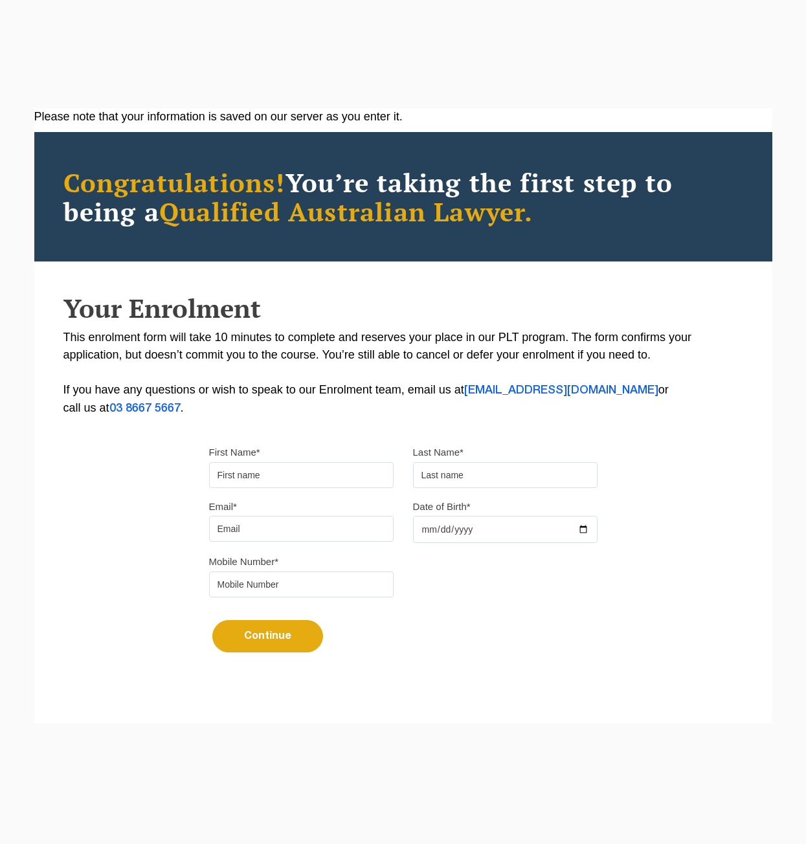 The image size is (806, 844). What do you see at coordinates (234, 452) in the screenshot?
I see `label: First Name*` at bounding box center [234, 452].